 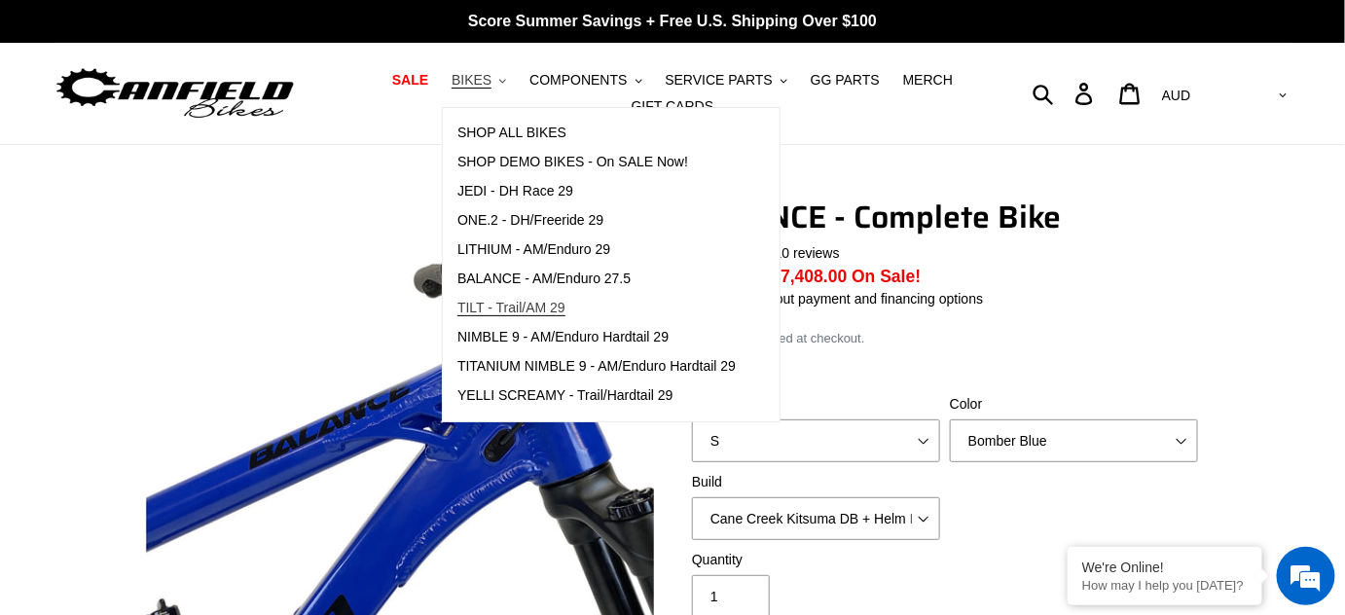 I want to click on span: LITHIUM - AM/Enduro 29, so click(x=533, y=249).